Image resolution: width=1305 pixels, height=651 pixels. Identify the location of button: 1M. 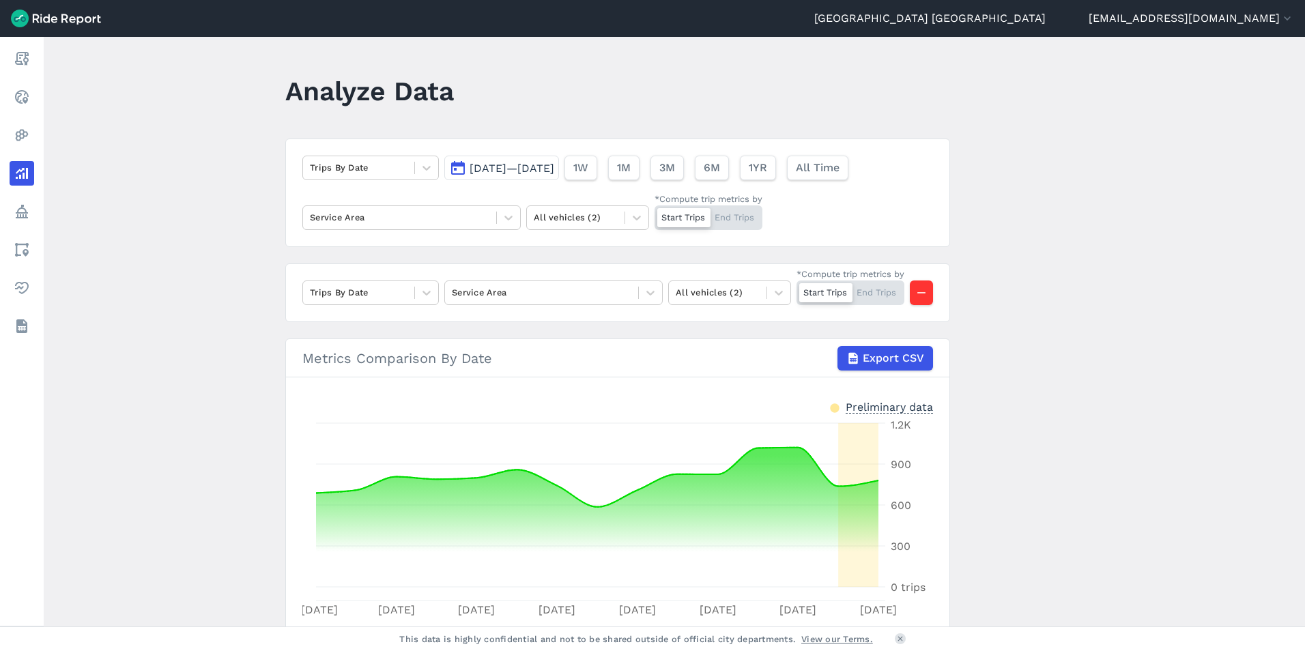
(624, 168).